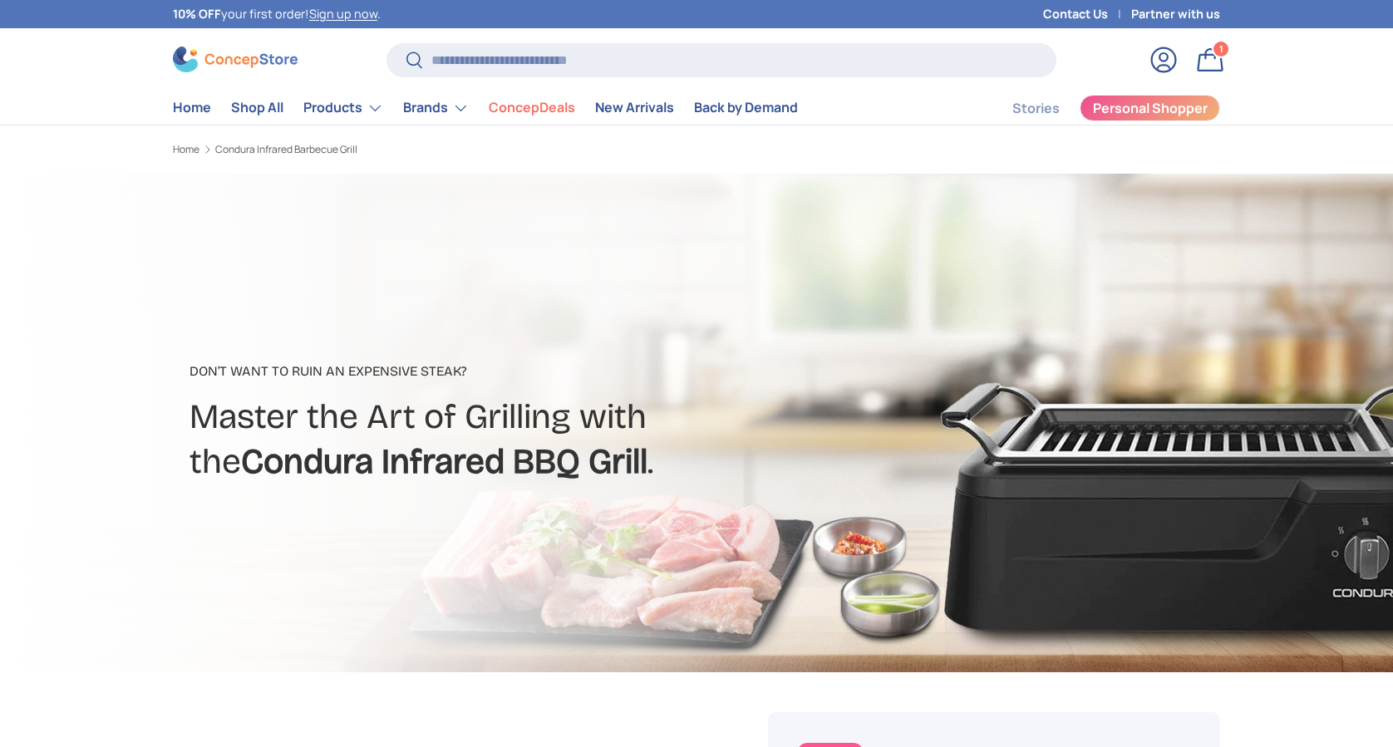 Image resolution: width=1393 pixels, height=747 pixels. What do you see at coordinates (277, 14) in the screenshot?
I see `p: your first order! .` at bounding box center [277, 14].